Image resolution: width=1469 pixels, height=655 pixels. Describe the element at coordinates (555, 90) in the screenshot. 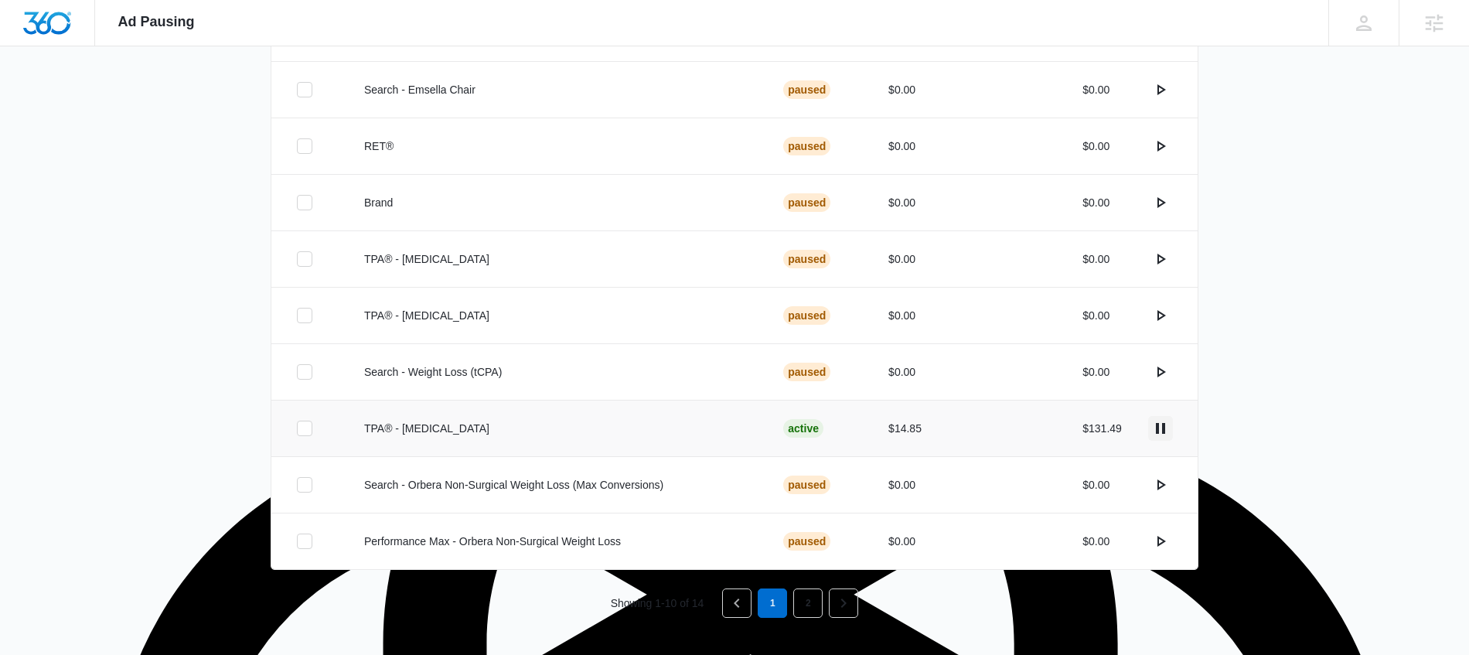

I see `p: Search - Emsella Chair` at that location.